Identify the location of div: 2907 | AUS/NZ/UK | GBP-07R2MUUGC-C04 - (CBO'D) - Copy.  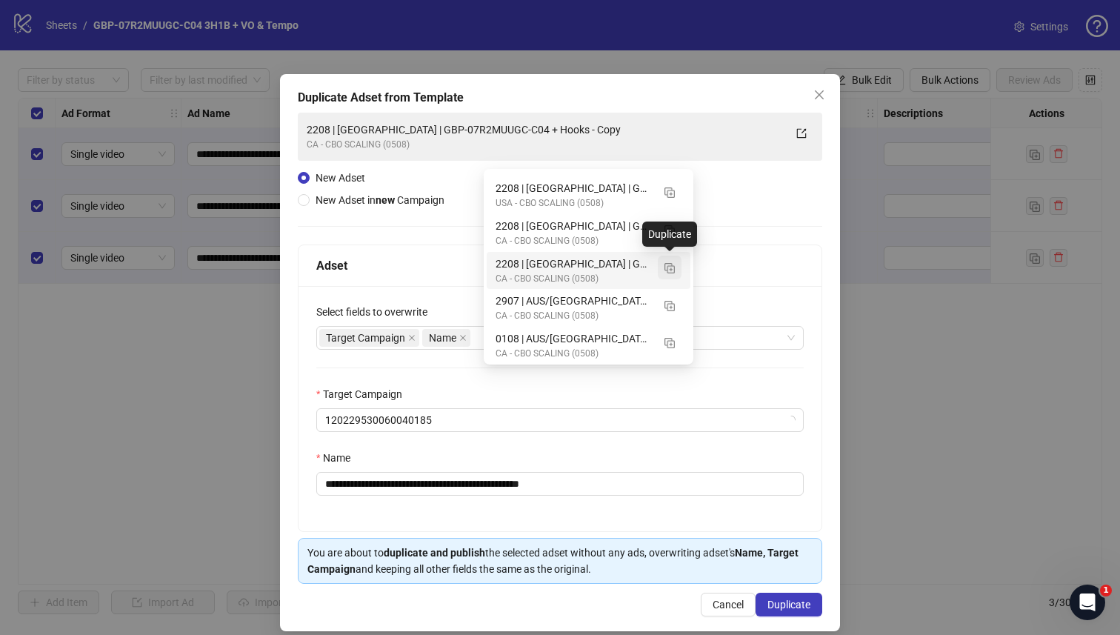
(588, 307).